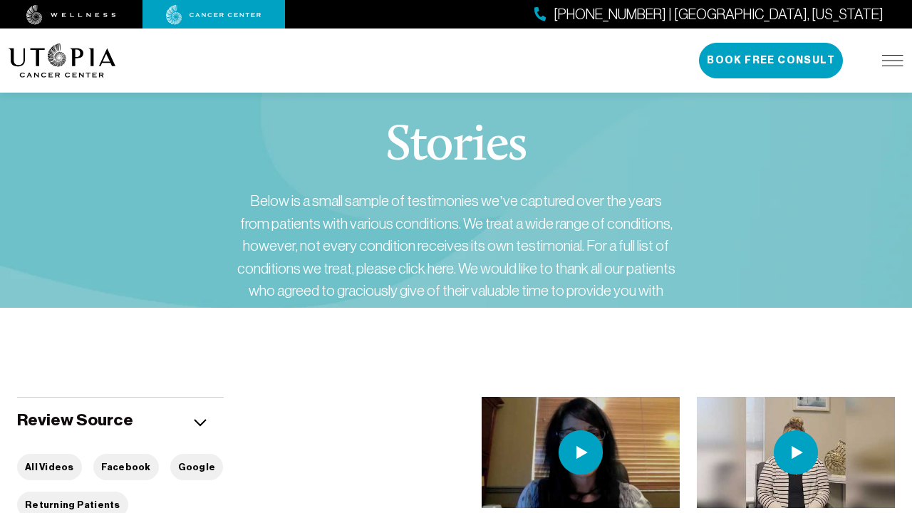  What do you see at coordinates (893, 61) in the screenshot?
I see `img: icon-hamburger` at bounding box center [893, 61].